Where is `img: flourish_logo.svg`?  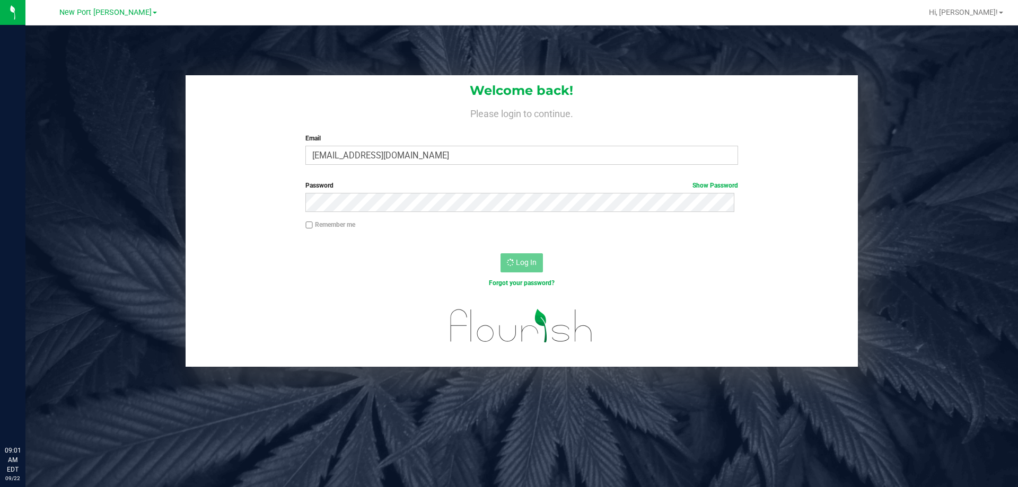 img: flourish_logo.svg is located at coordinates (521, 326).